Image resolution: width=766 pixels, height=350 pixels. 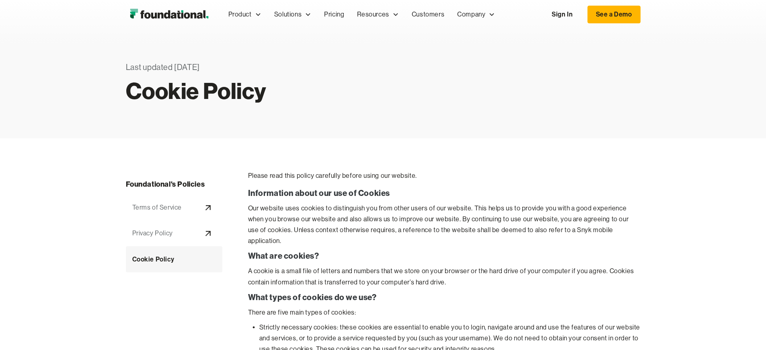 I want to click on p: There are five main types of cookies:, so click(x=444, y=312).